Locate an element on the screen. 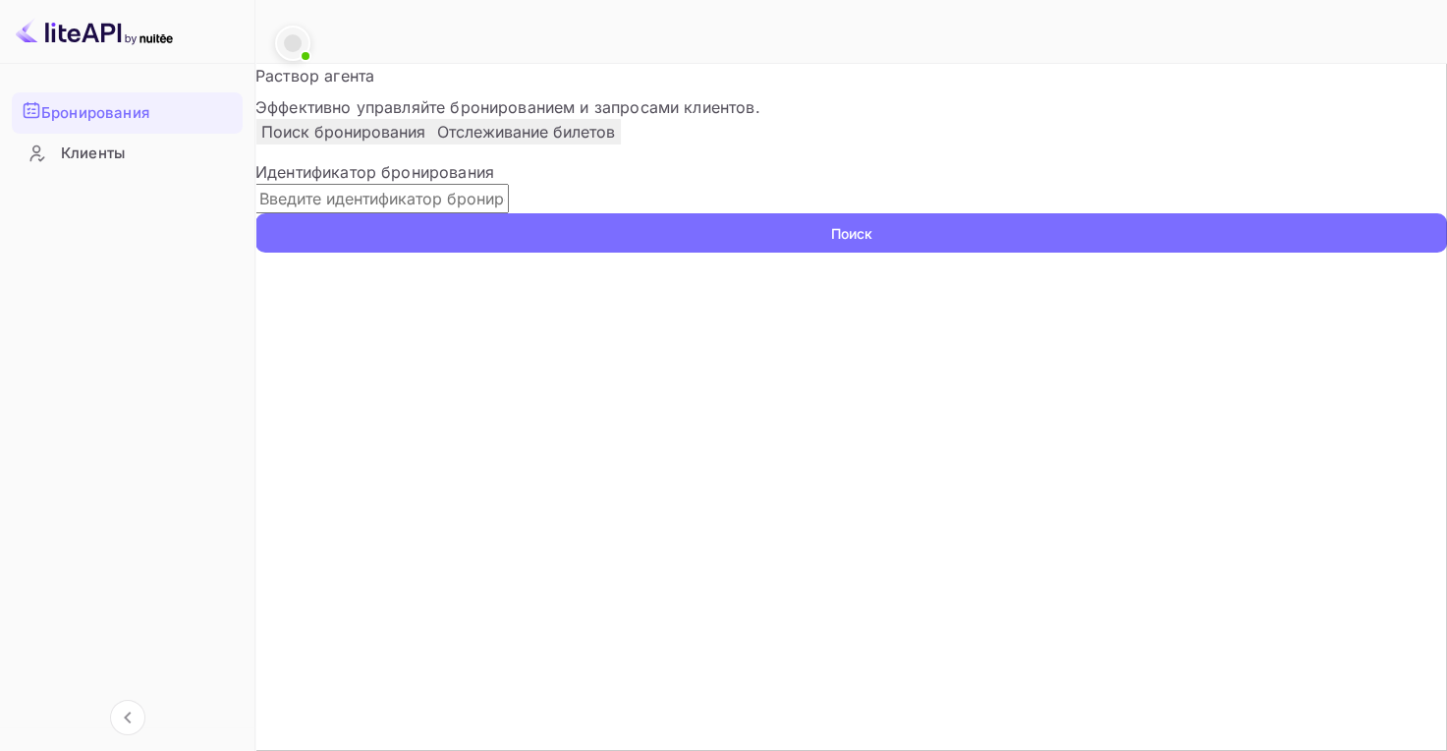 This screenshot has width=1447, height=751. ya-tr-span: Клиенты is located at coordinates (92, 153).